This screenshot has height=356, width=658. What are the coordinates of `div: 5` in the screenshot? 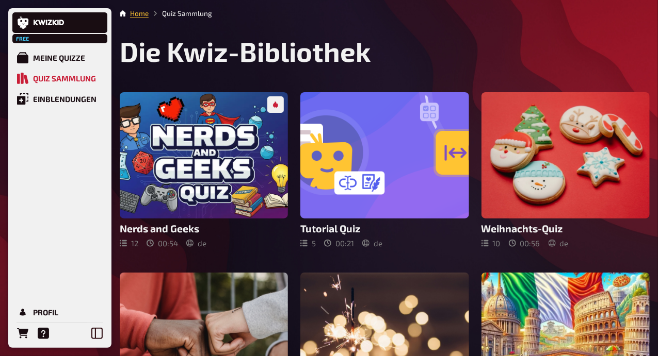 It's located at (308, 244).